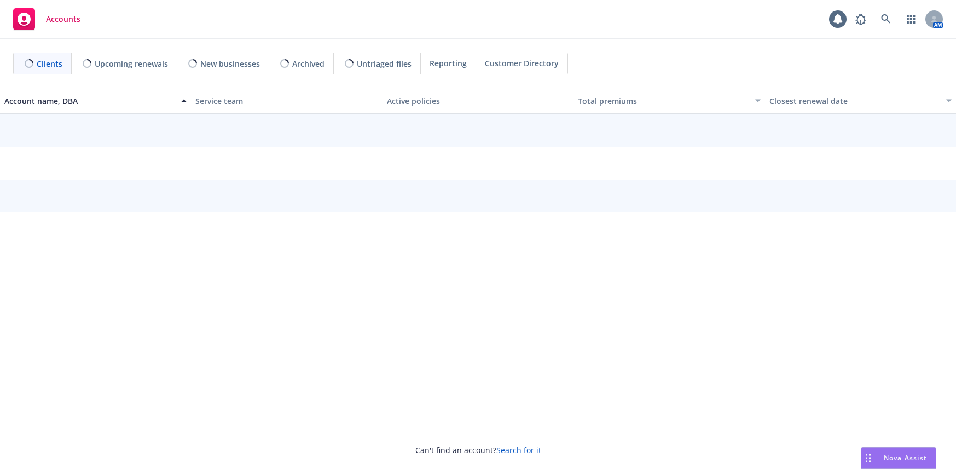  I want to click on div: Active policies, so click(478, 101).